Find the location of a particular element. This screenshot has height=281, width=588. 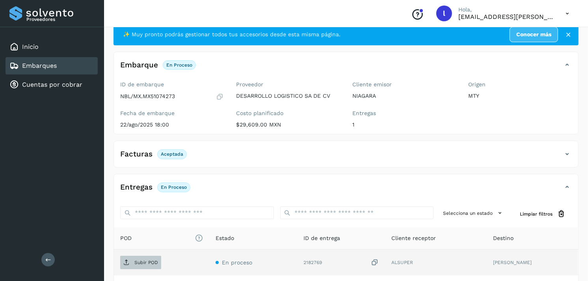

label: Fecha de embarque is located at coordinates (172, 113).